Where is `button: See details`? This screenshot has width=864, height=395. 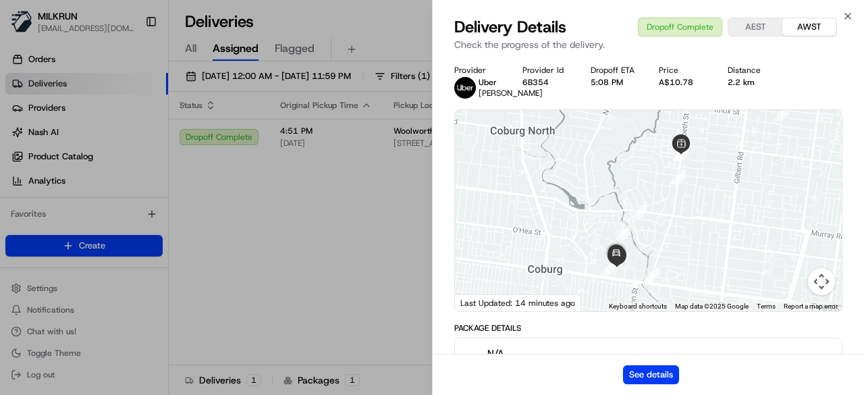
button: See details is located at coordinates (650, 375).